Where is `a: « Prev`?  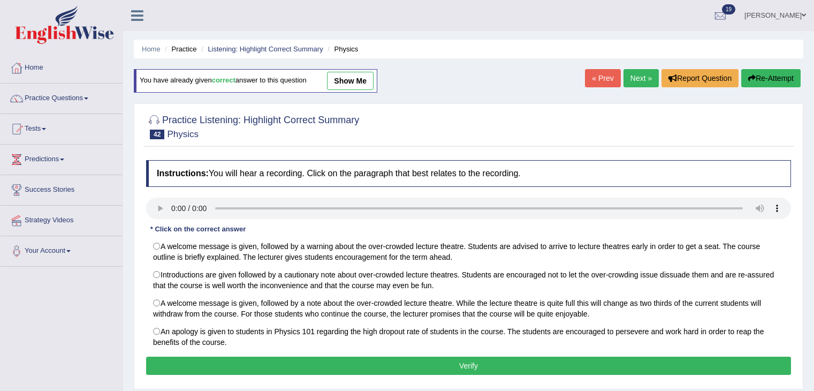
a: « Prev is located at coordinates (602, 78).